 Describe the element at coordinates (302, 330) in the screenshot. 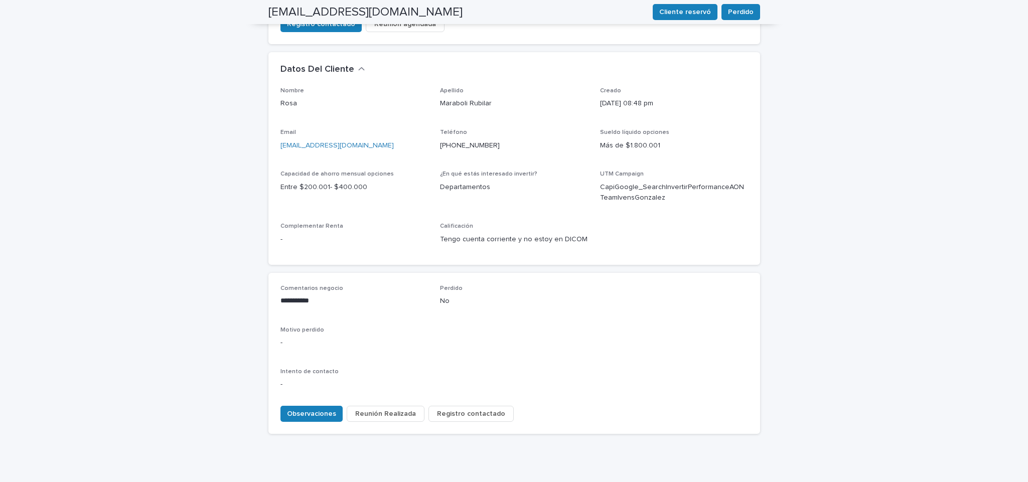

I see `span: Motivo perdido` at that location.